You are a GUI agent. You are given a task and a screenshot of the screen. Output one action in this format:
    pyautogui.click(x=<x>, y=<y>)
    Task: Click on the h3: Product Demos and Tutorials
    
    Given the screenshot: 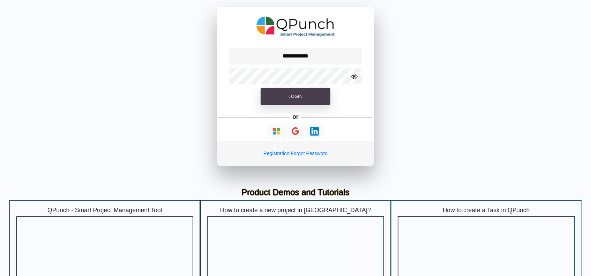 What is the action you would take?
    pyautogui.click(x=296, y=193)
    